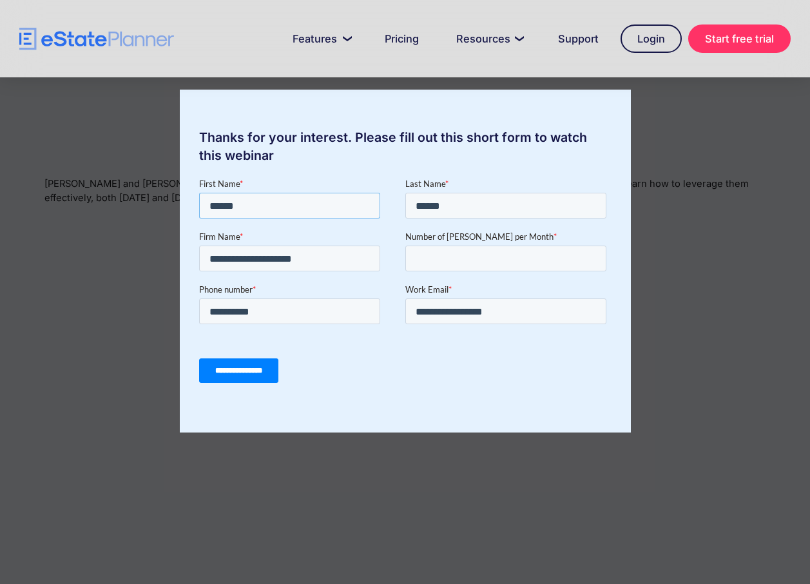  Describe the element at coordinates (226, 6) in the screenshot. I see `span: Last Name` at that location.